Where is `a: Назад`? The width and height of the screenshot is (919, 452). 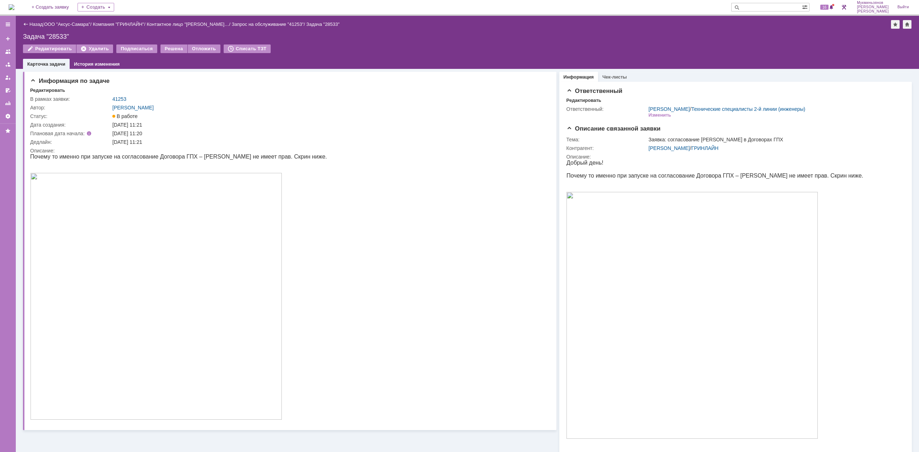 a: Назад is located at coordinates (36, 24).